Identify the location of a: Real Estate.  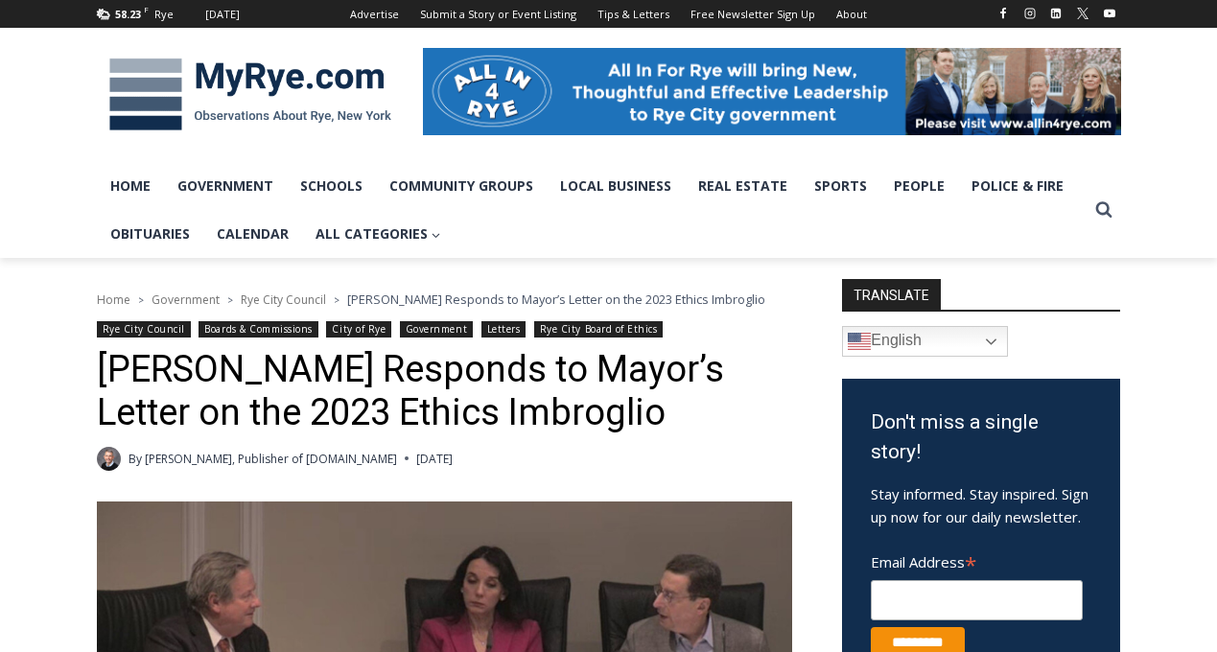
(742, 186).